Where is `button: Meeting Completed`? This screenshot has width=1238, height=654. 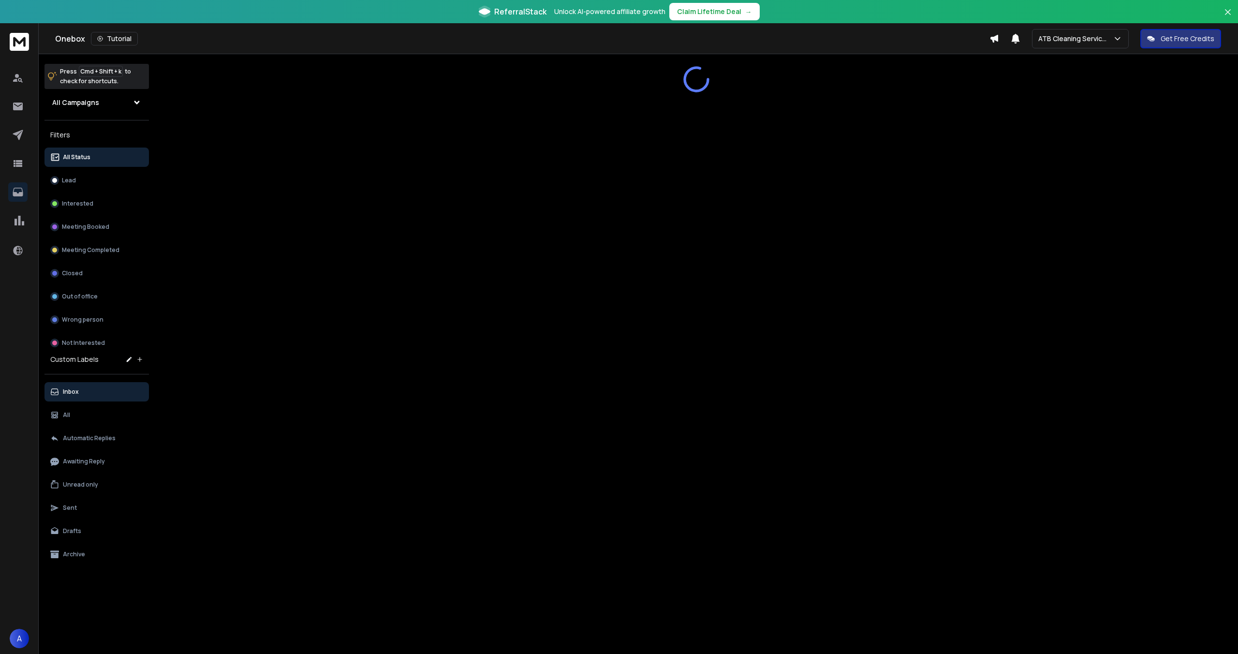 button: Meeting Completed is located at coordinates (97, 250).